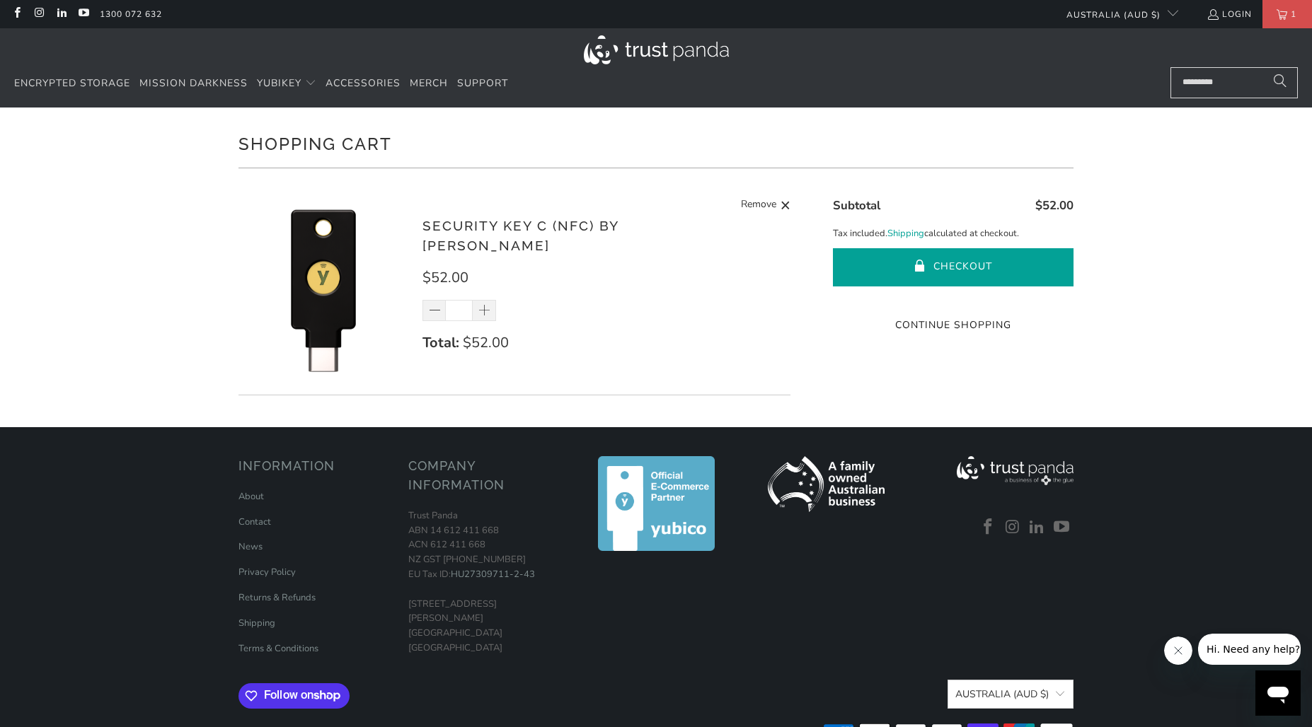  Describe the element at coordinates (323, 289) in the screenshot. I see `a: Security Key C (NFC) by Yubico` at that location.